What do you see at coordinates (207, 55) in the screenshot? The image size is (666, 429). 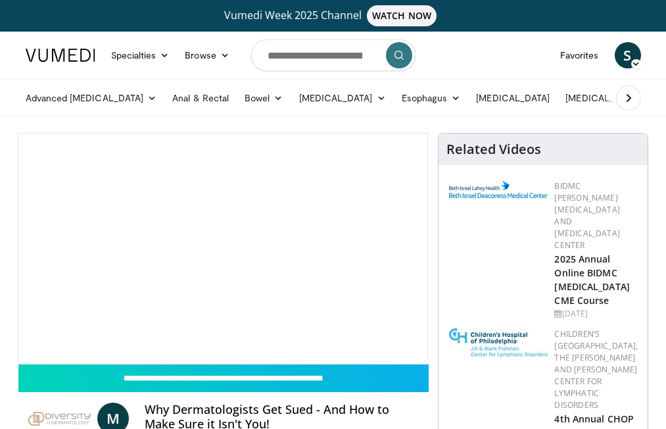 I see `a: Browse` at bounding box center [207, 55].